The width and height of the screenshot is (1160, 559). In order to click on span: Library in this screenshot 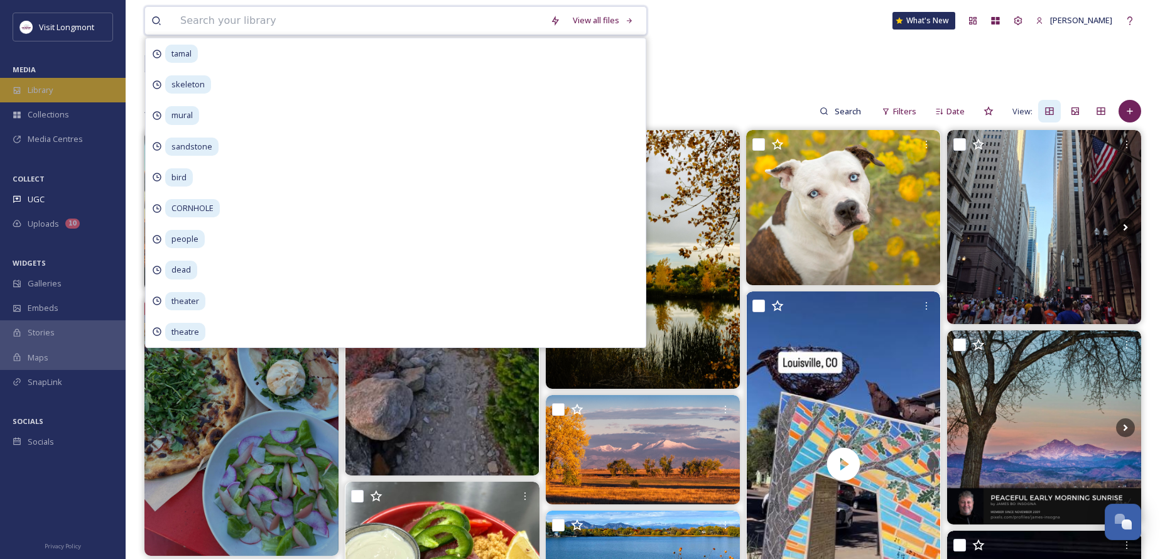, I will do `click(40, 90)`.